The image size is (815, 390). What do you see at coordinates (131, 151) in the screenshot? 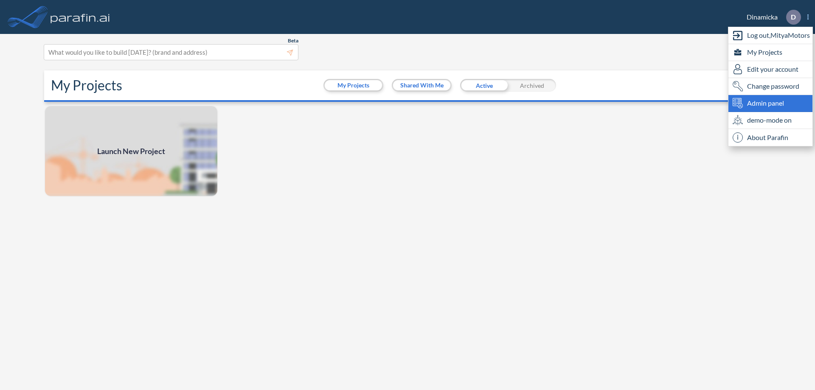
I see `a: Launch New Project` at bounding box center [131, 151].